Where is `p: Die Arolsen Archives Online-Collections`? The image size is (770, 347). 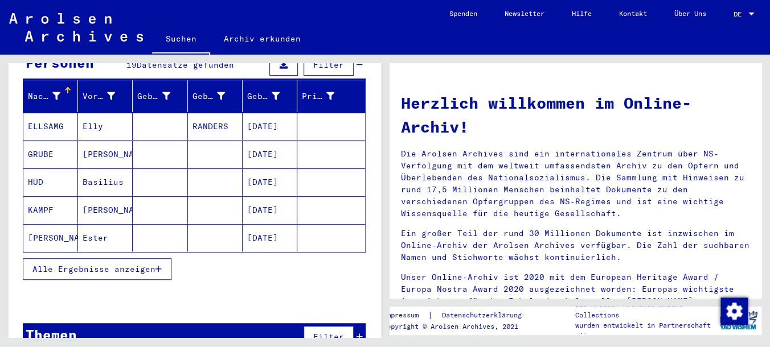 p: Die Arolsen Archives Online-Collections is located at coordinates (644, 310).